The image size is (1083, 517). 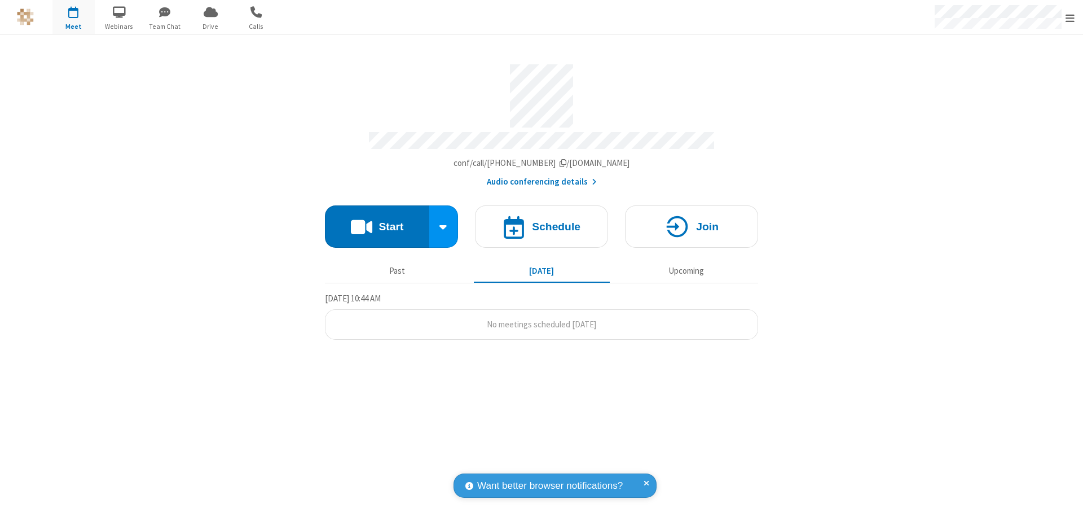 I want to click on button: Audio conferencing details, so click(x=542, y=182).